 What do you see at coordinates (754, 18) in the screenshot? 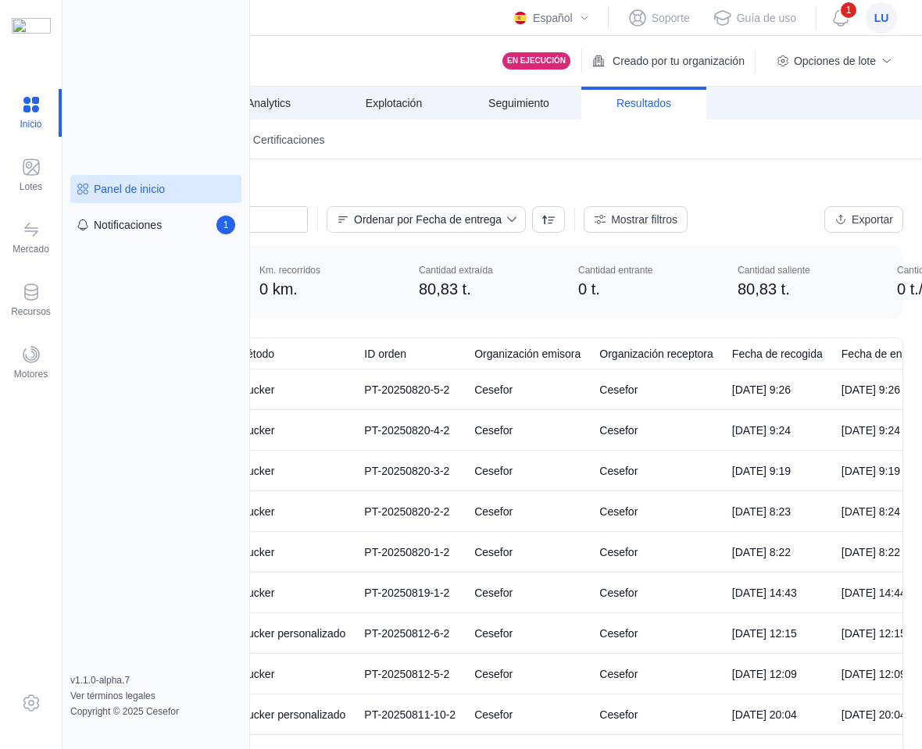
I see `a: Guía de uso` at bounding box center [754, 18].